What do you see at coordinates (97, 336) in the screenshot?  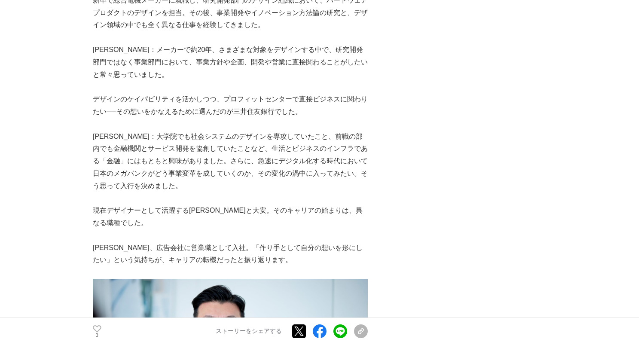 I see `p: 3` at bounding box center [97, 336].